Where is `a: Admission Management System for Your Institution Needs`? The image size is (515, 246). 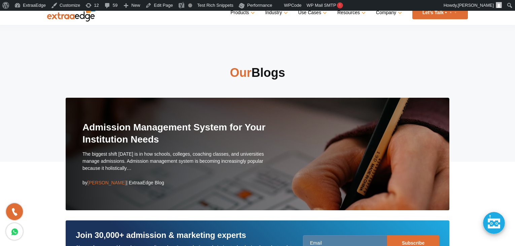 a: Admission Management System for Your Institution Needs is located at coordinates (174, 133).